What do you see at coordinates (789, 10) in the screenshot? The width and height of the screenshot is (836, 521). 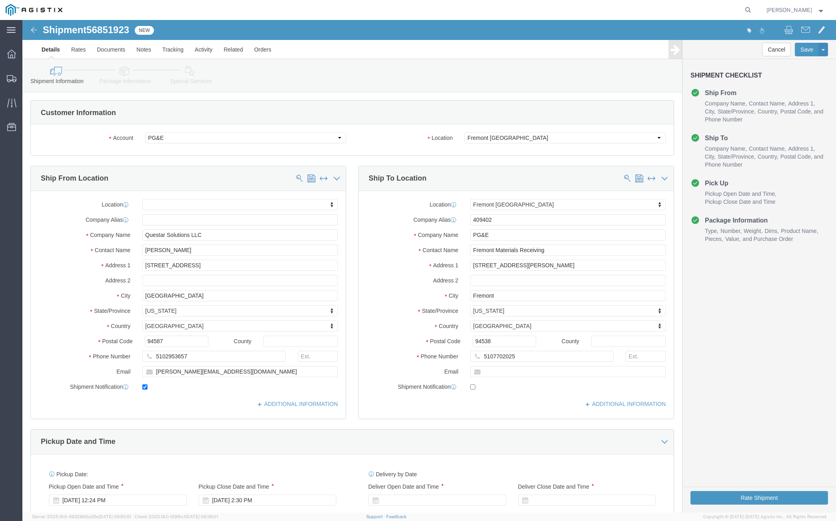 I see `span: Lucero Lizaola` at bounding box center [789, 10].